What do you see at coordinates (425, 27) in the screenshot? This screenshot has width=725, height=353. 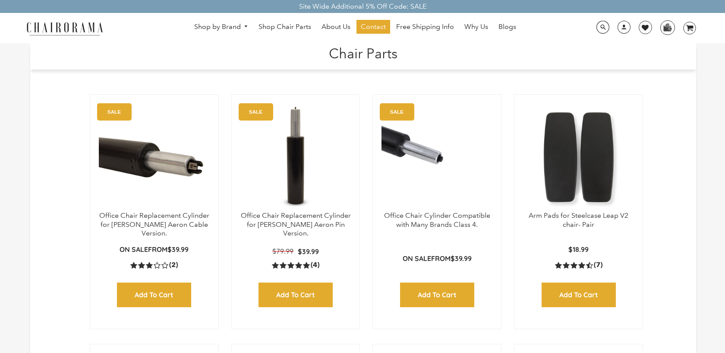 I see `span: Free Shipping Info` at bounding box center [425, 27].